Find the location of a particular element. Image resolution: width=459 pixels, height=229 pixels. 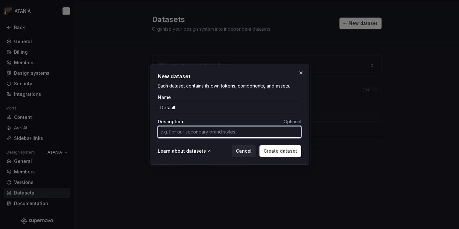

label: Name is located at coordinates (164, 97).